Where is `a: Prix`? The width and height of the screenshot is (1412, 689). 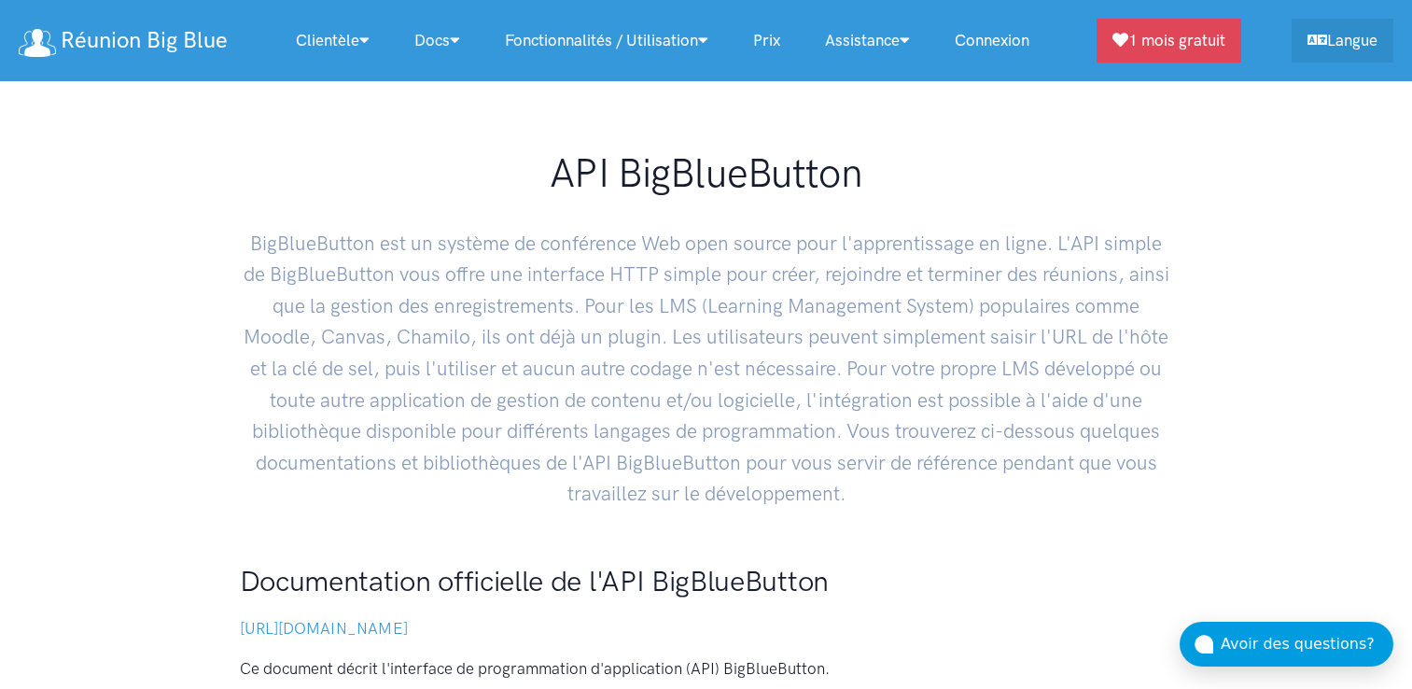 a: Prix is located at coordinates (766, 40).